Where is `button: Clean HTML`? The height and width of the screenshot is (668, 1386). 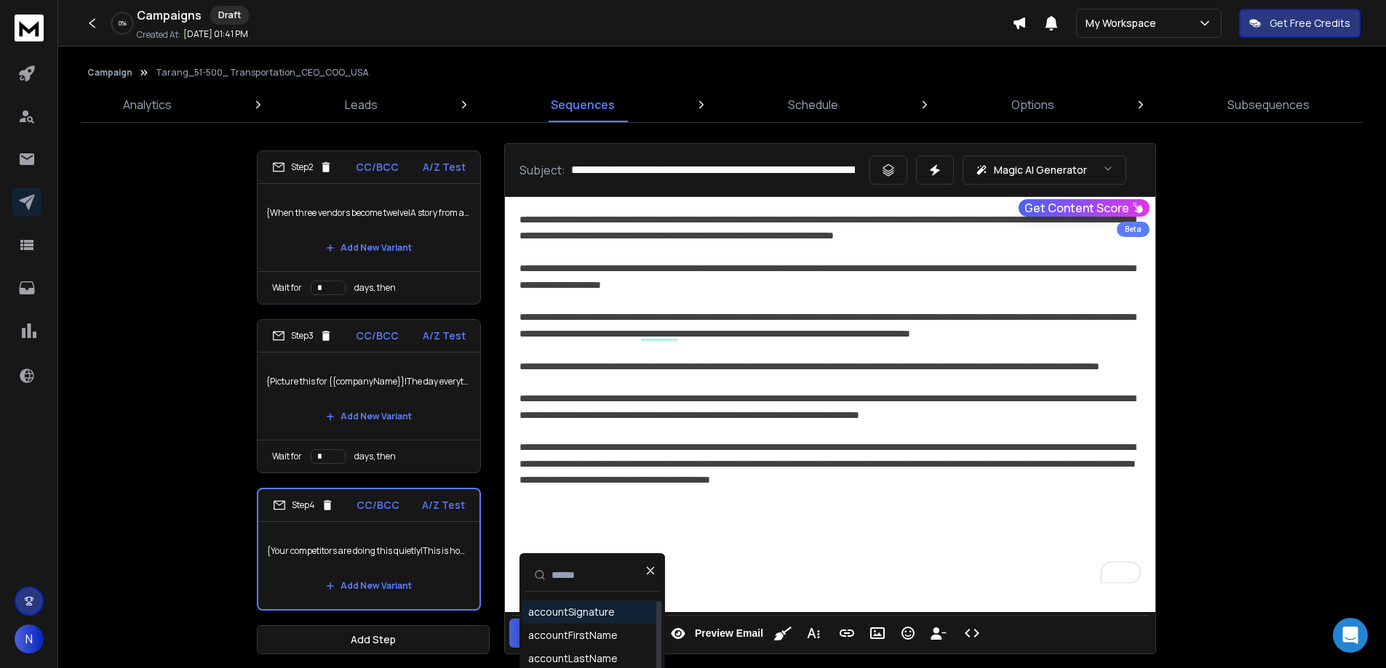 button: Clean HTML is located at coordinates (783, 634).